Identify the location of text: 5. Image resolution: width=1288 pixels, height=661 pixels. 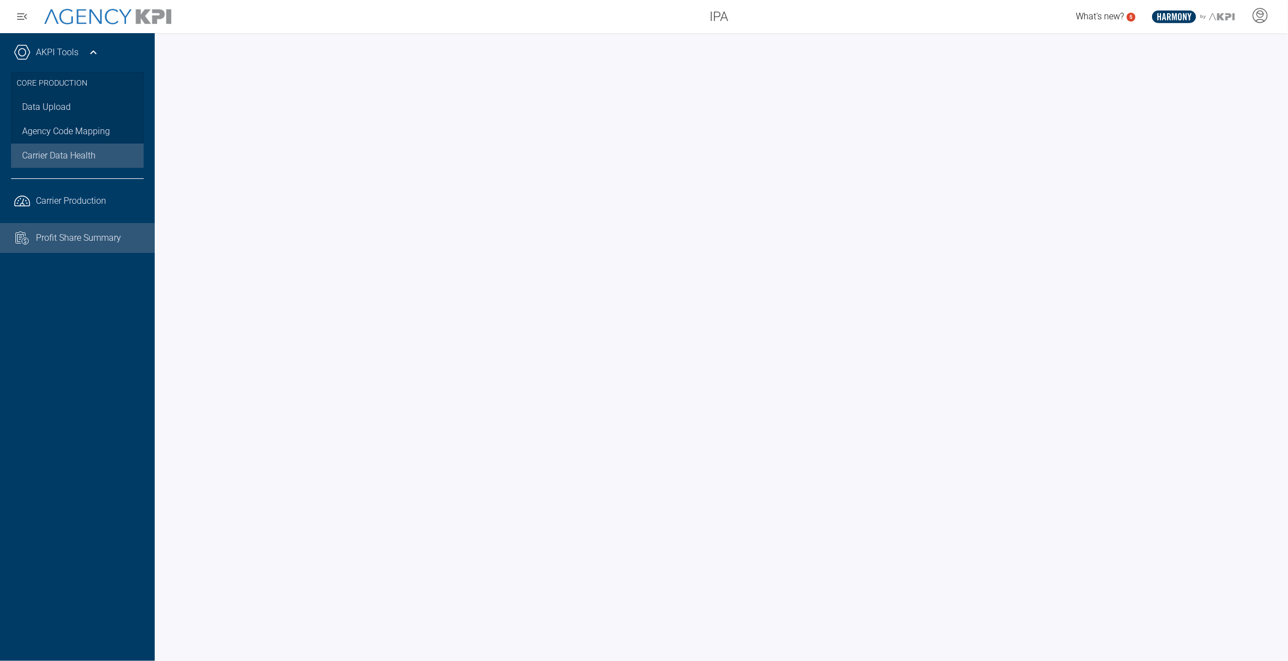
(1131, 17).